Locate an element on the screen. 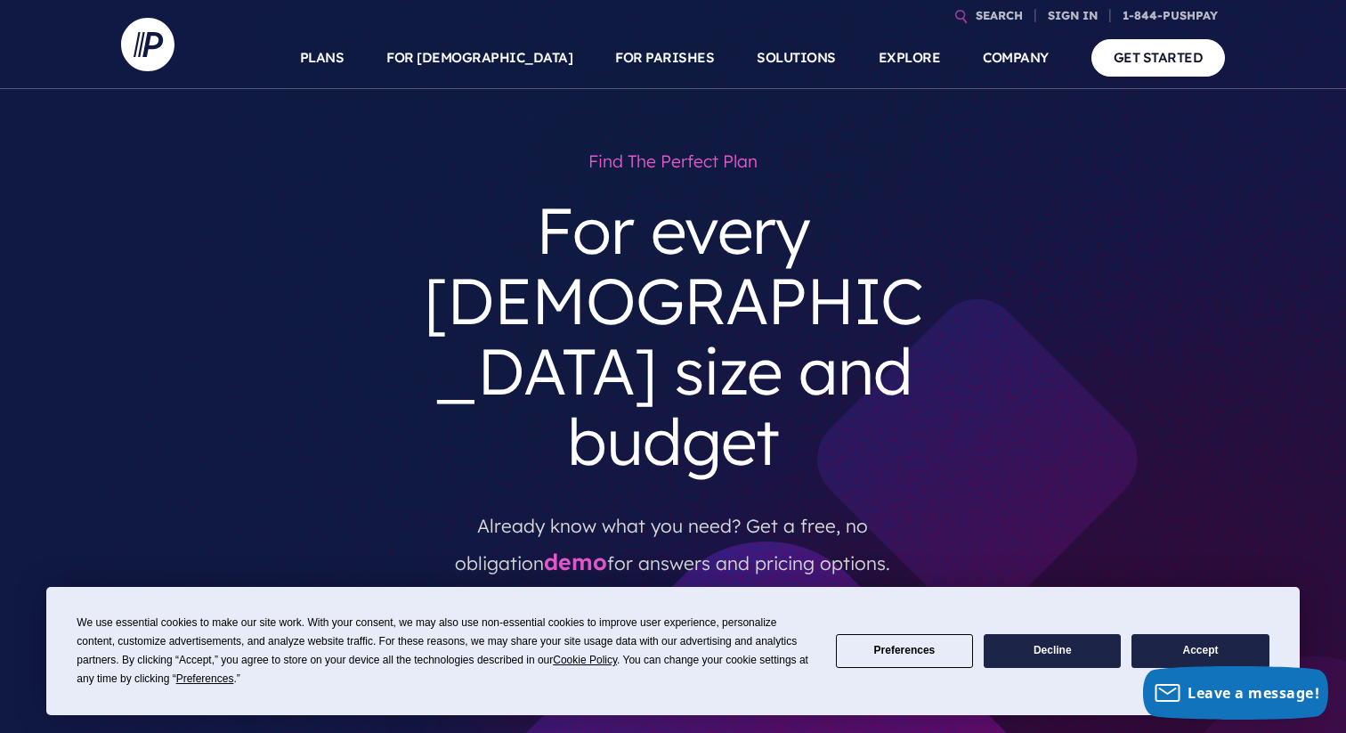  button: Preferences is located at coordinates (905, 651).